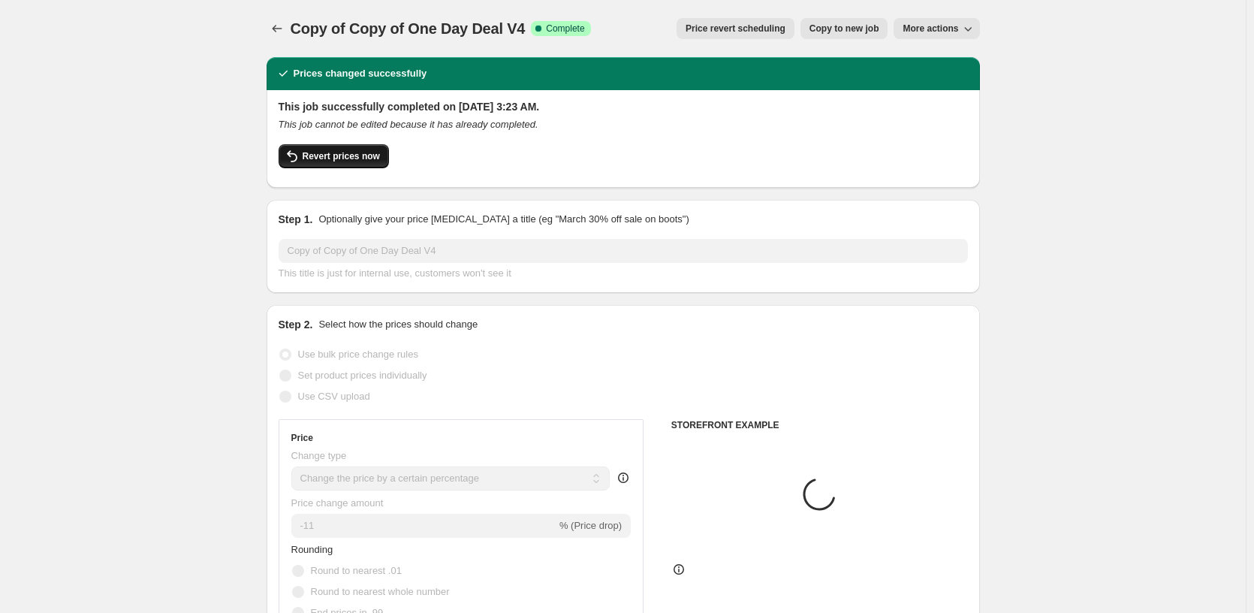  I want to click on button: More actions, so click(936, 29).